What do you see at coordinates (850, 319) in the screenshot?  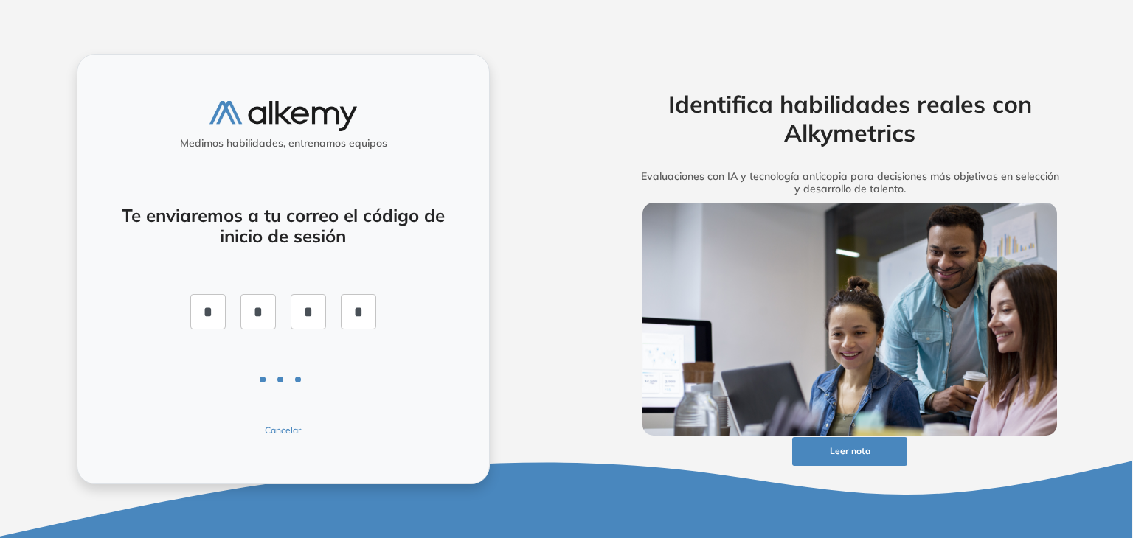 I see `img: img-more-info` at bounding box center [850, 319].